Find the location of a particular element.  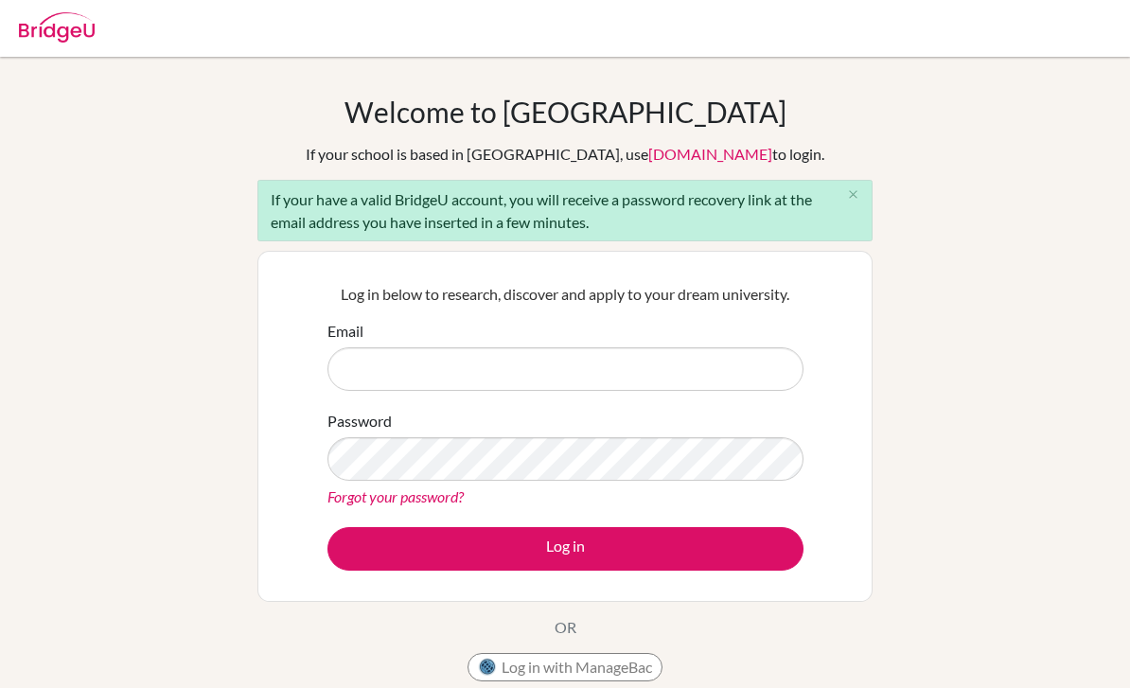

img: Bridge-U is located at coordinates (57, 27).